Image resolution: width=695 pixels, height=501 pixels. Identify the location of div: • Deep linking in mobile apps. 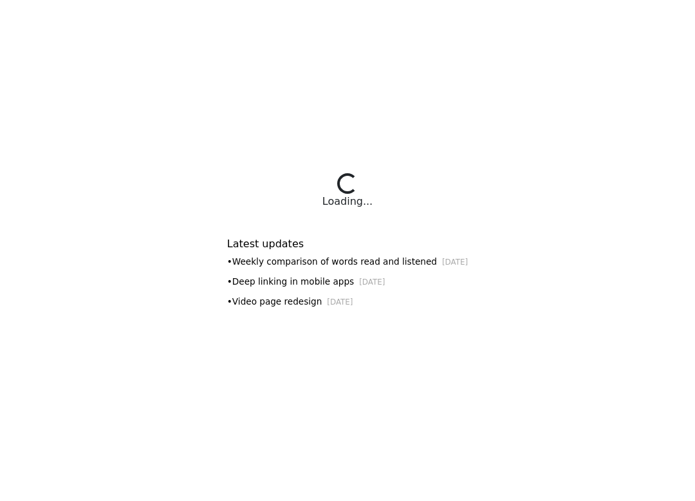
(348, 281).